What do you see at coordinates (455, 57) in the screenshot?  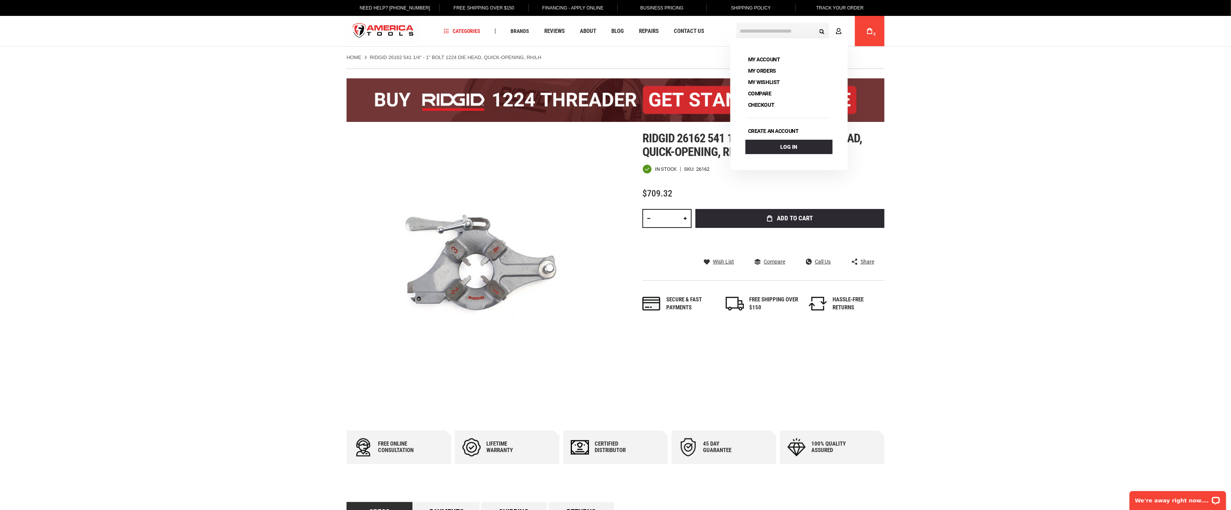 I see `strong: RIDGID 26162 541 1/4" - 1" BOLT 1224 DIE HEAD, QUICK-OPENING, RH/LH` at bounding box center [455, 57].